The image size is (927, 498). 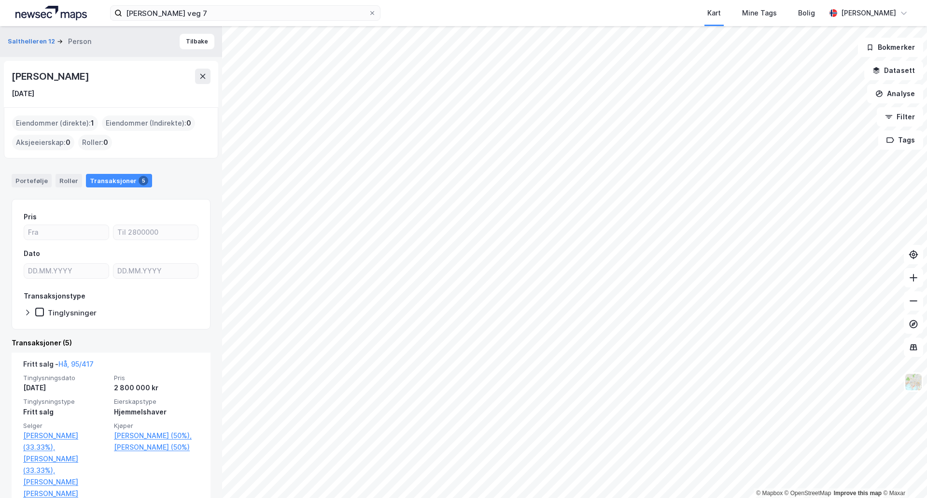 What do you see at coordinates (914, 382) in the screenshot?
I see `img: Z` at bounding box center [914, 382].